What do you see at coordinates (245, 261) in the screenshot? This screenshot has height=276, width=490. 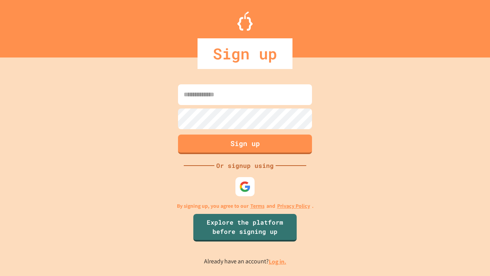 I see `p: Already have an account?` at bounding box center [245, 261].